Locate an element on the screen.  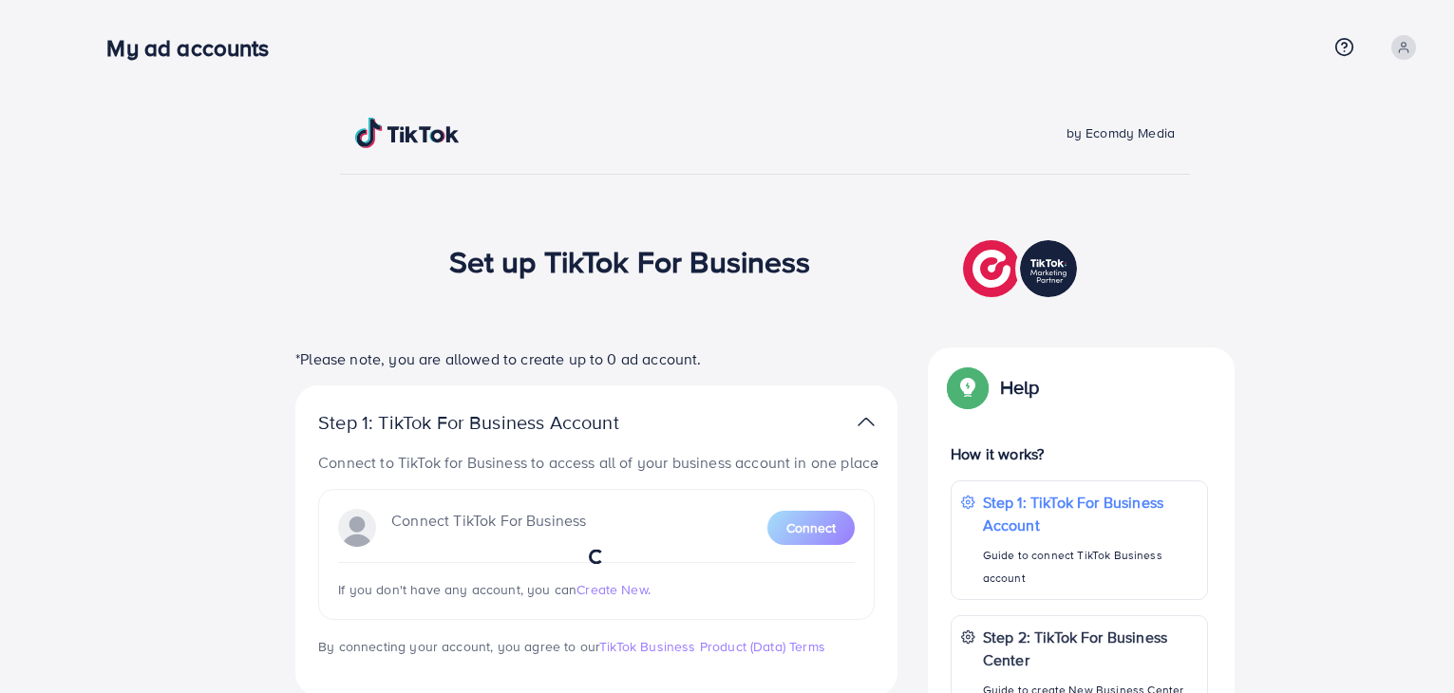
p: Help is located at coordinates (1020, 387).